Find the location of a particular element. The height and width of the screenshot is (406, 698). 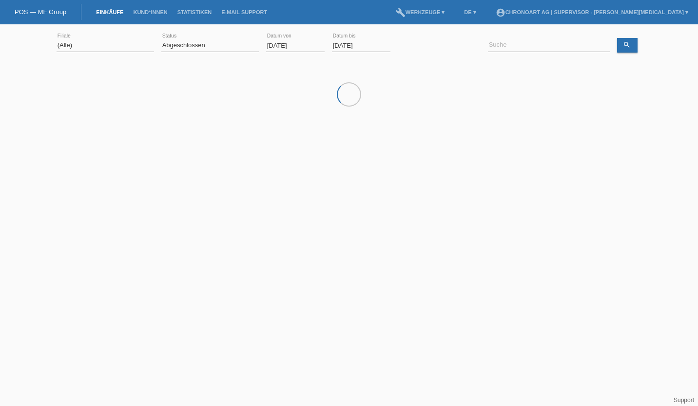

a: Einkäufe is located at coordinates (110, 12).